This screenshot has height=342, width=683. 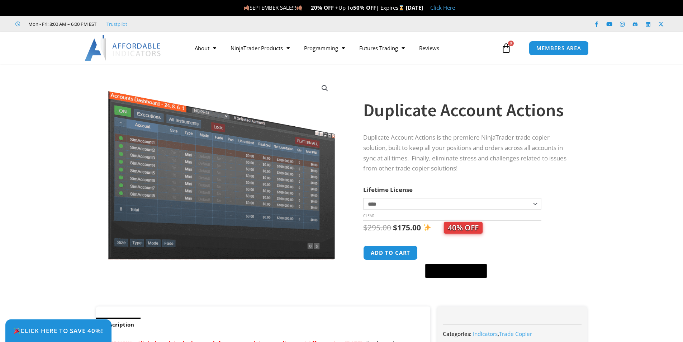 I want to click on span: SEPTEMBER SALE!!! Up To | Expires, so click(x=325, y=8).